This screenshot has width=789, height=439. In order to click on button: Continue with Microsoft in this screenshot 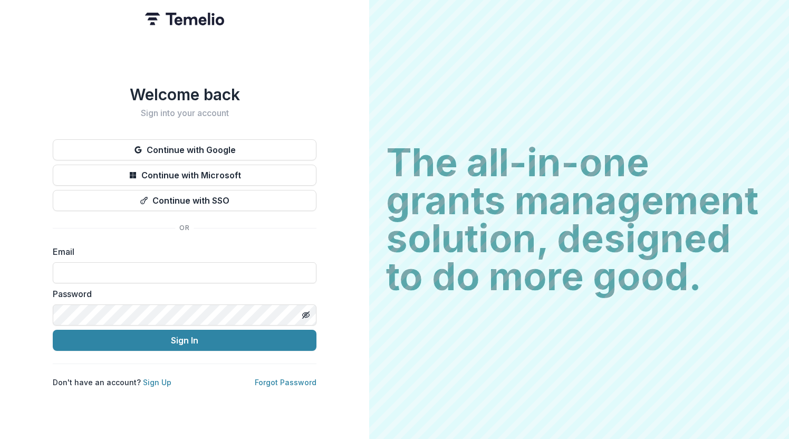, I will do `click(185, 175)`.